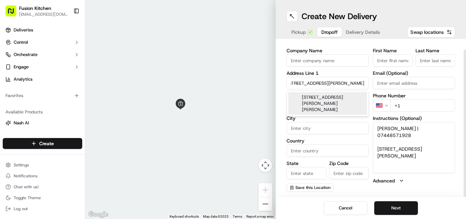 The width and height of the screenshot is (466, 219). What do you see at coordinates (298, 32) in the screenshot?
I see `span: Pickup` at bounding box center [298, 32].